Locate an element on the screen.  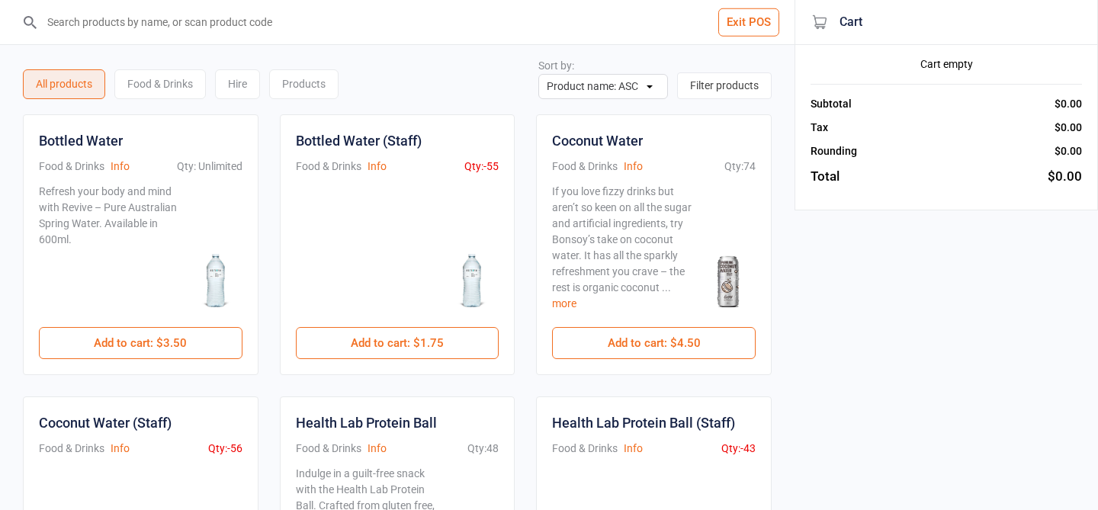
div: Coconut Water (Staff) is located at coordinates (105, 423).